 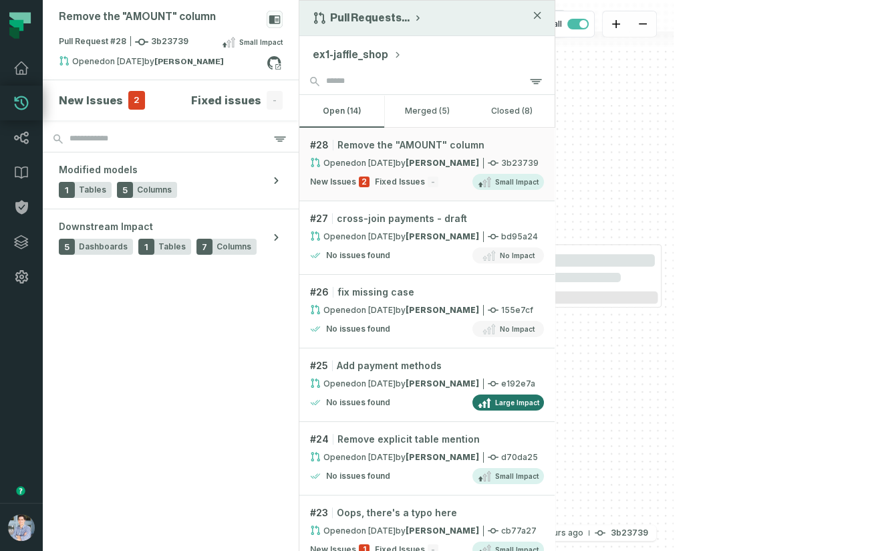 What do you see at coordinates (408, 439) in the screenshot?
I see `span: Remove explicit table mention` at bounding box center [408, 439].